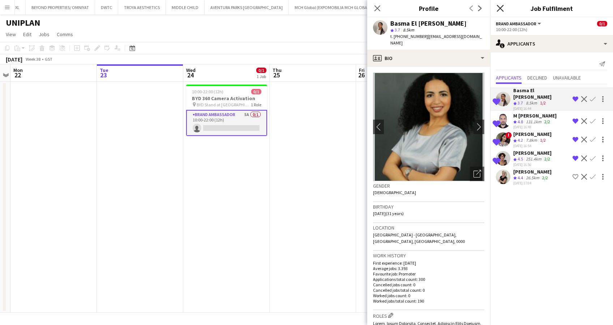 This screenshot has width=613, height=325. What do you see at coordinates (103, 75) in the screenshot?
I see `span: 23` at bounding box center [103, 75].